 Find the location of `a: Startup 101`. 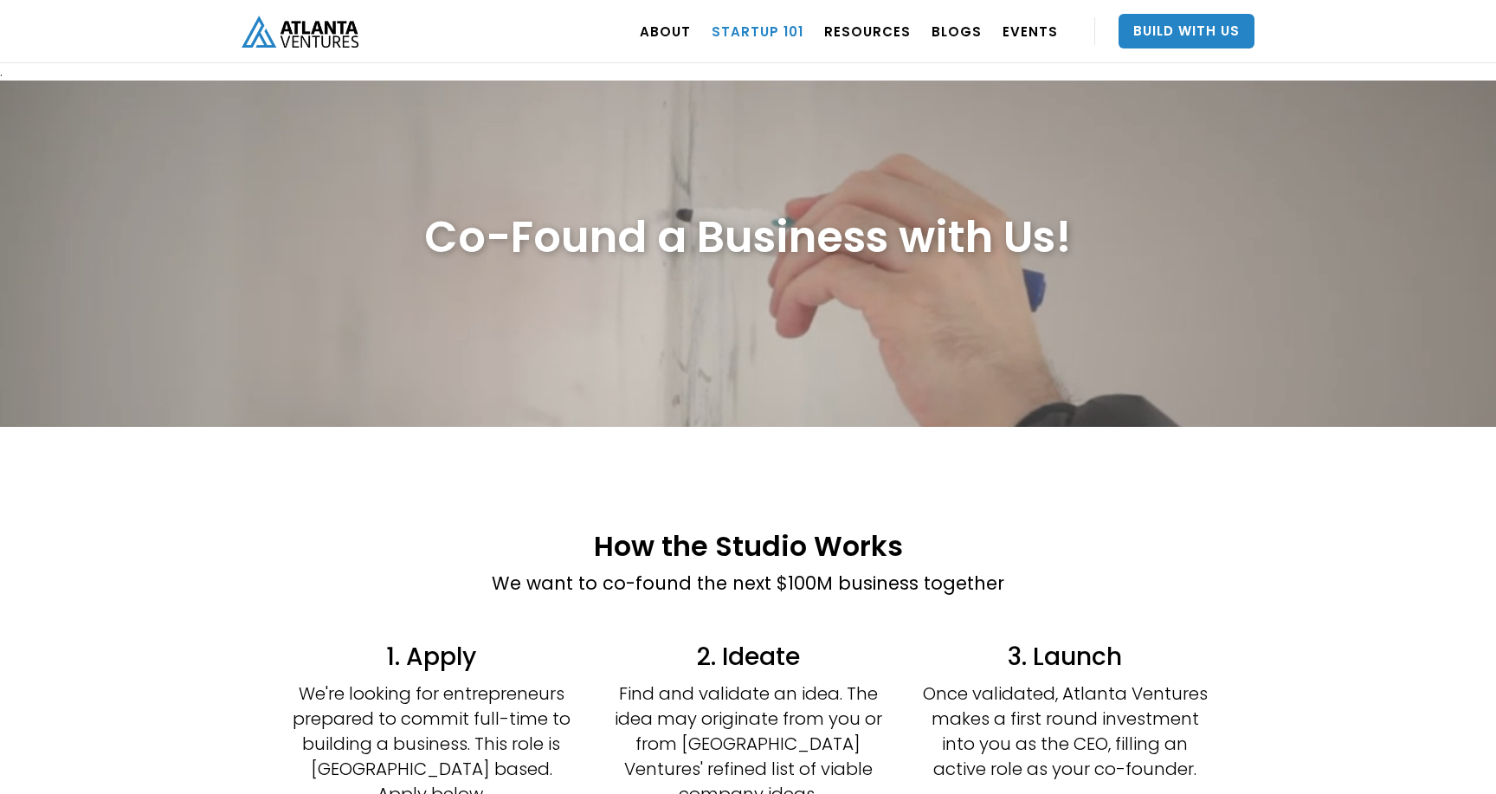

a: Startup 101 is located at coordinates (758, 31).